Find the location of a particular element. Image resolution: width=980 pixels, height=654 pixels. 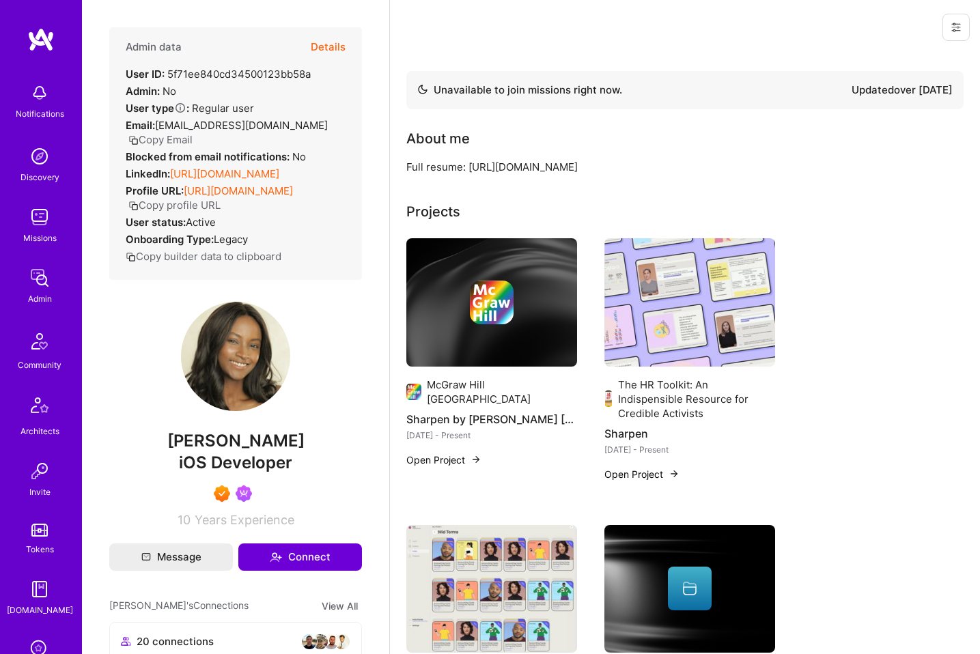

strong: User type : is located at coordinates (157, 108).